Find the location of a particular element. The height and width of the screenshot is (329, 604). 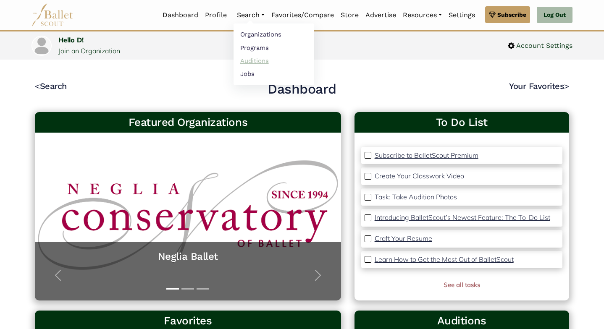

p: Task: Take Audition Photos is located at coordinates (416, 197).